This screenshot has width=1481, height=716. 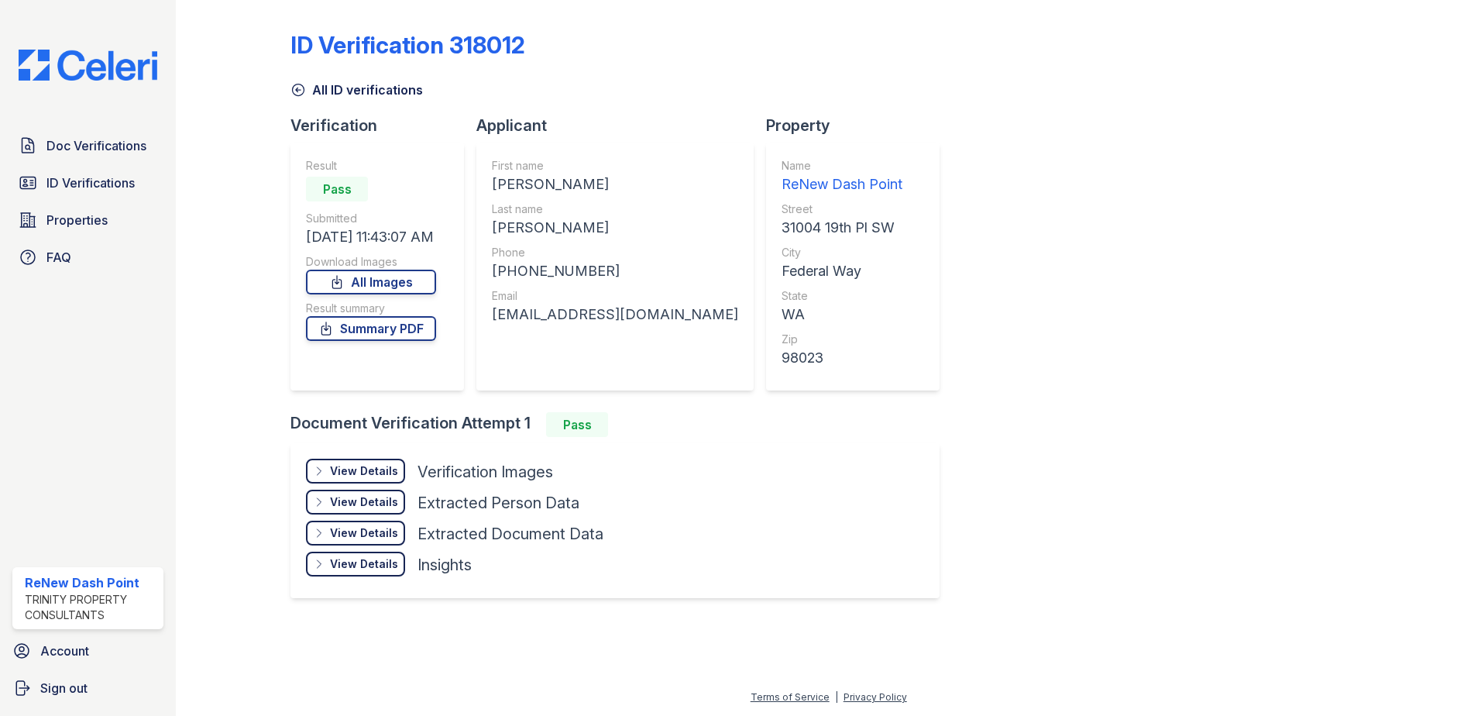 I want to click on div: Applicant, so click(x=621, y=125).